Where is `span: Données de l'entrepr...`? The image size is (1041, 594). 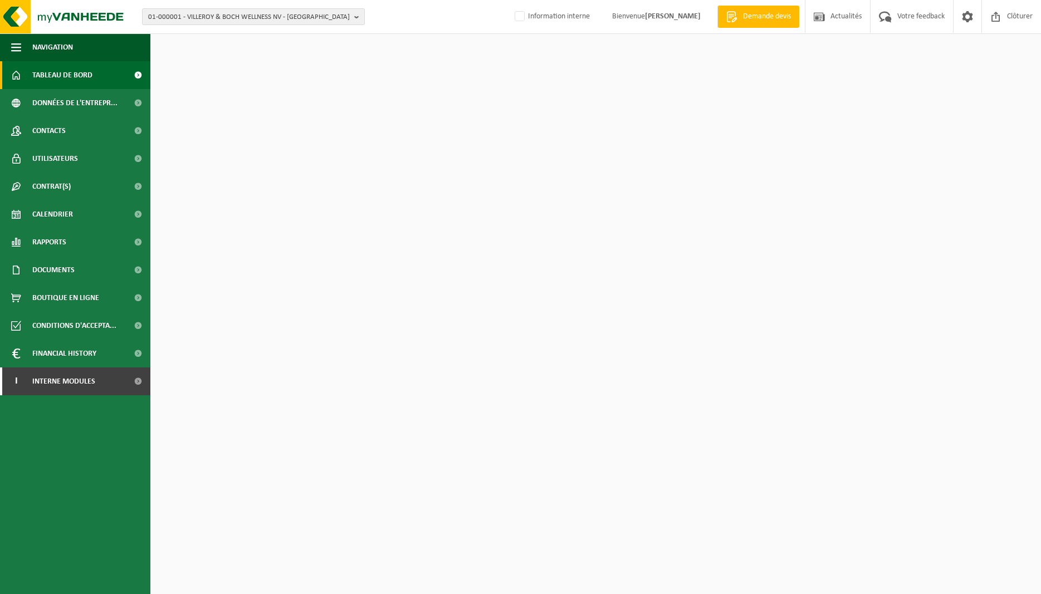 span: Données de l'entrepr... is located at coordinates (75, 103).